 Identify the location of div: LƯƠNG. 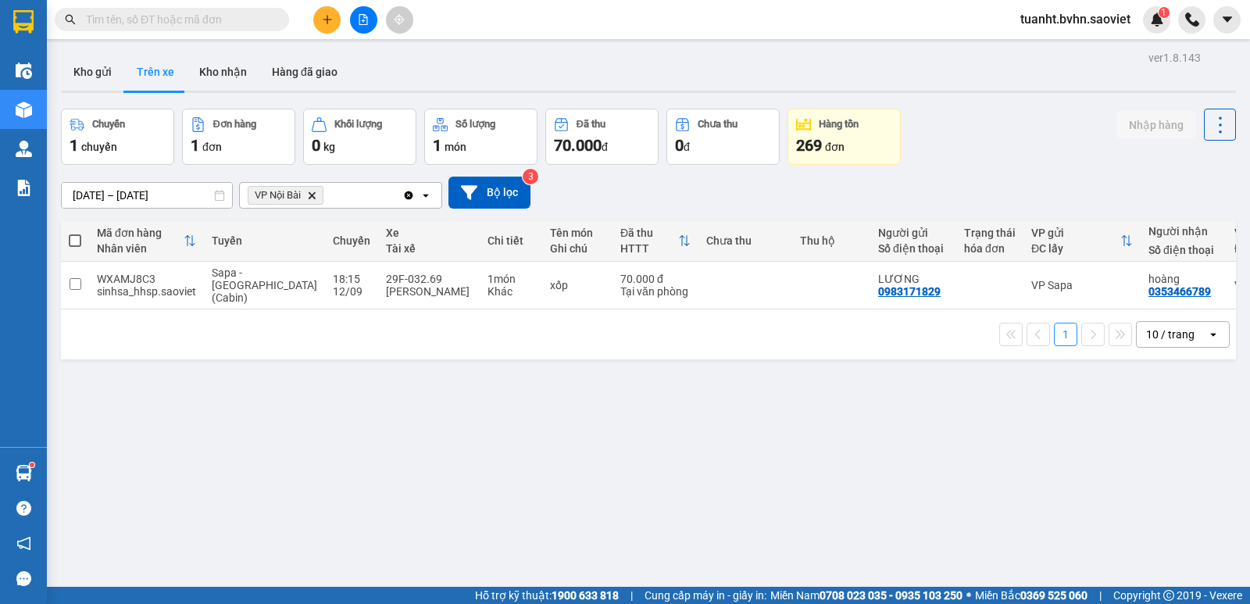
(913, 279).